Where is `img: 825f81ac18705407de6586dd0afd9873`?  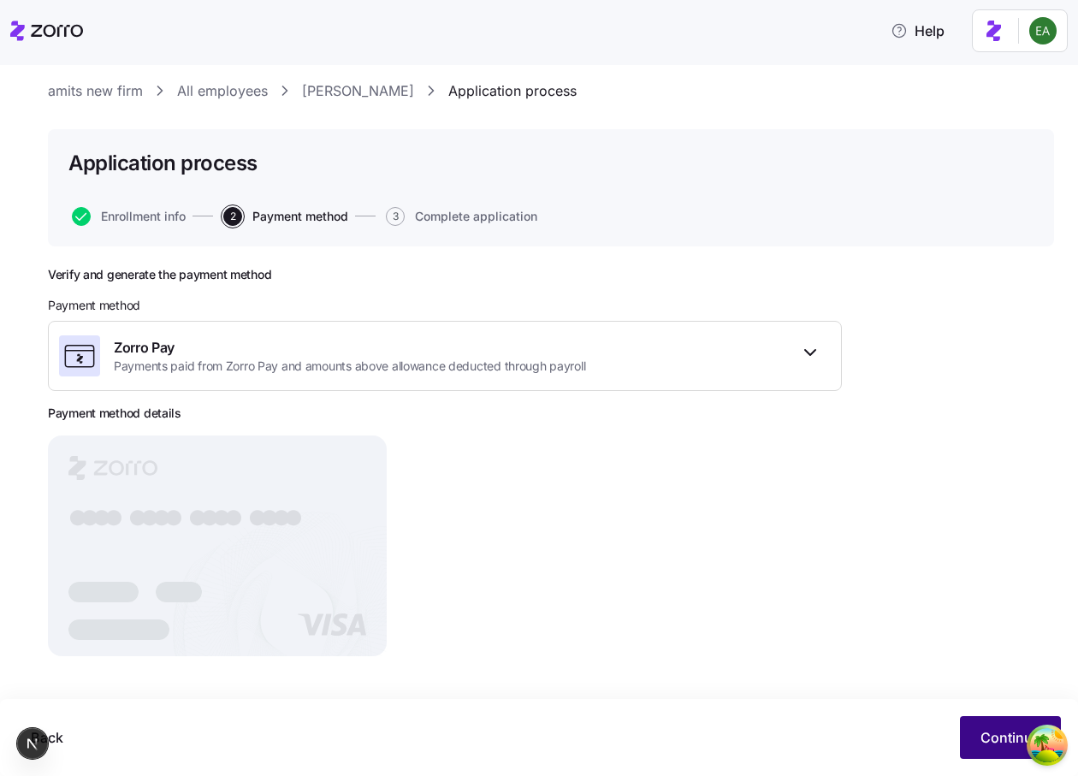
img: 825f81ac18705407de6586dd0afd9873 is located at coordinates (1042, 31).